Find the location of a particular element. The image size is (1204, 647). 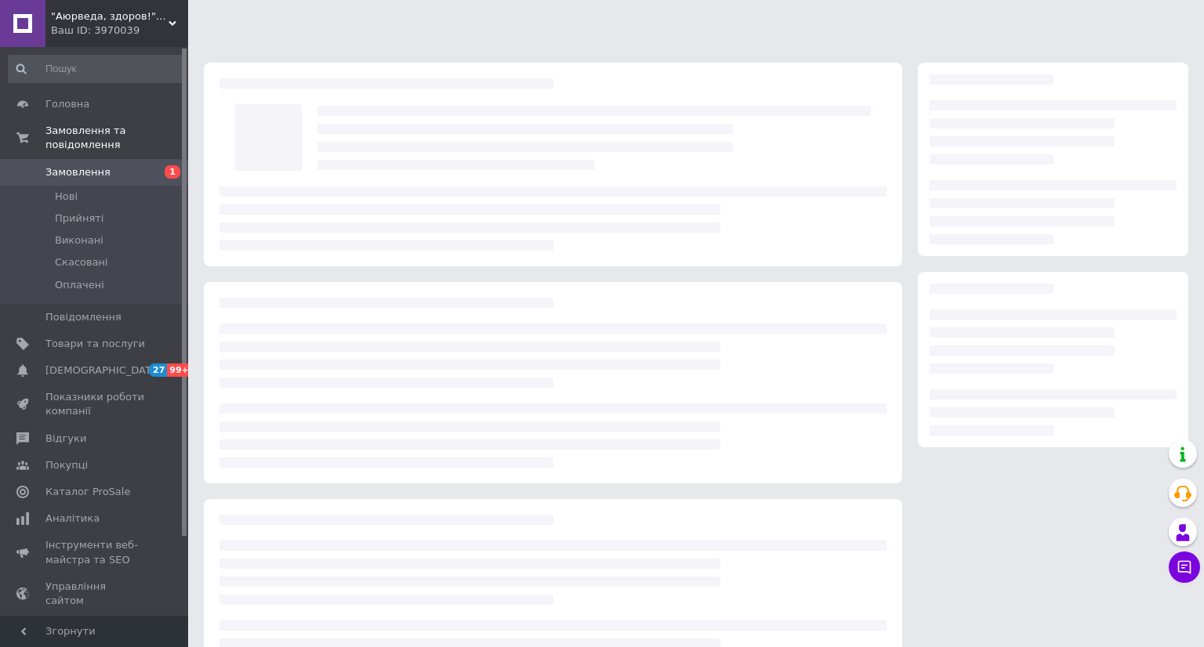

span: Показники роботи компанії is located at coordinates (95, 404).